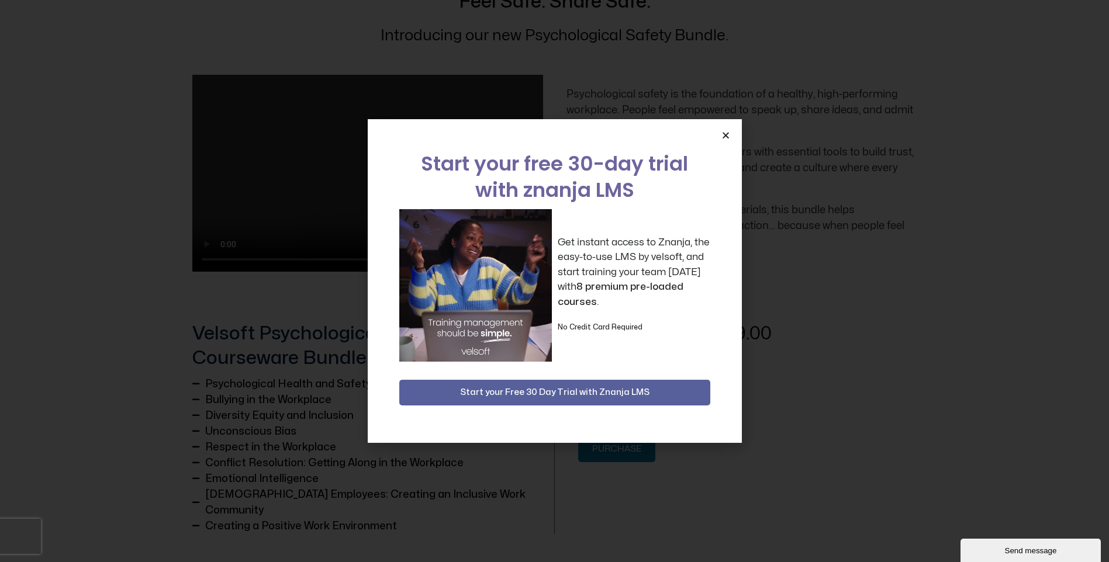  What do you see at coordinates (475, 285) in the screenshot?
I see `img: a woman sitting at her laptop dancing` at bounding box center [475, 285].